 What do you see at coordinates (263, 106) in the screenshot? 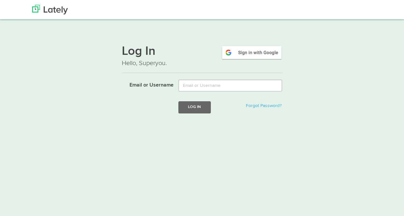
I see `a: Forgot Password?` at bounding box center [263, 106].